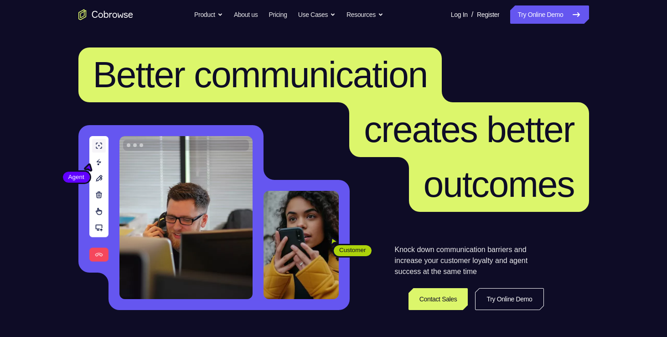  I want to click on a: Register, so click(488, 15).